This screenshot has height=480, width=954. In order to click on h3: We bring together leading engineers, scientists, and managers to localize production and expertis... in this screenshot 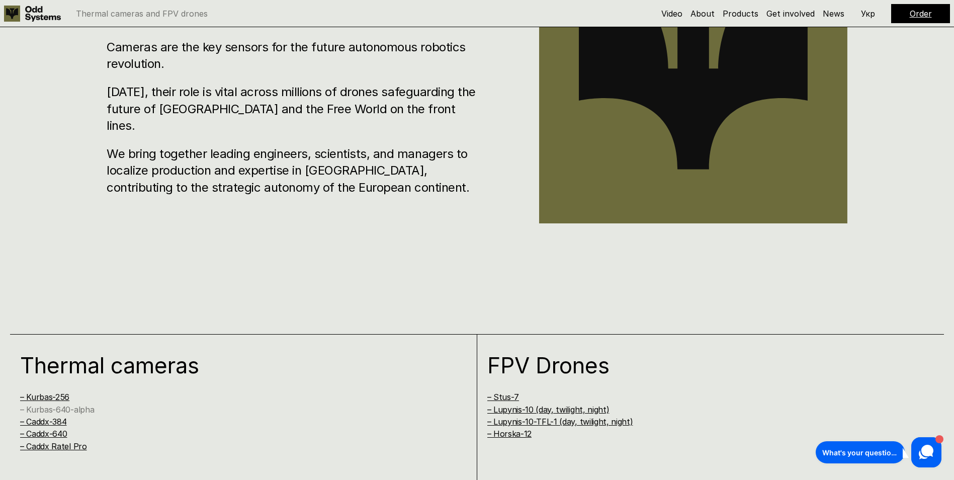, I will do `click(292, 171)`.